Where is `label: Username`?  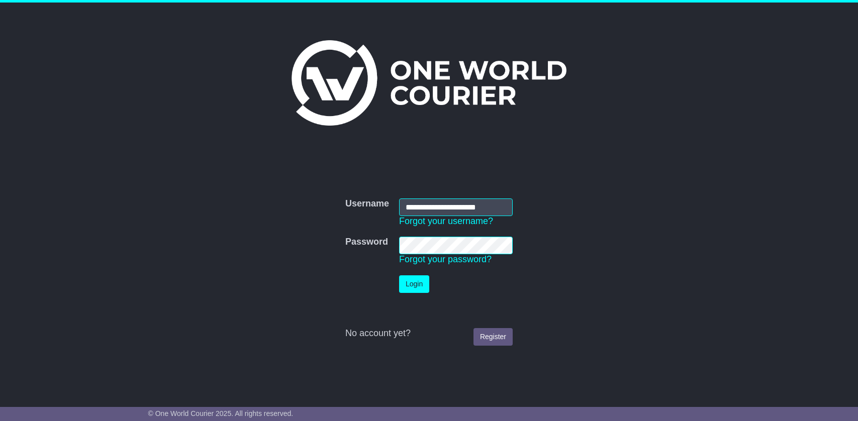
label: Username is located at coordinates (367, 204).